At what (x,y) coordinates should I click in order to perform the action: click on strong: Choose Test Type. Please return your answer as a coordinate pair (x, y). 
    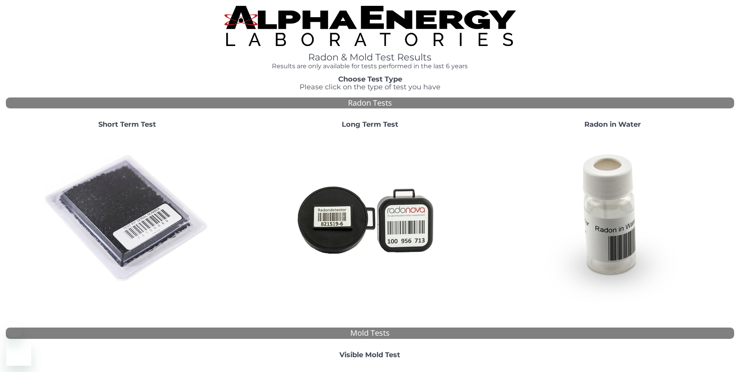
    Looking at the image, I should click on (370, 79).